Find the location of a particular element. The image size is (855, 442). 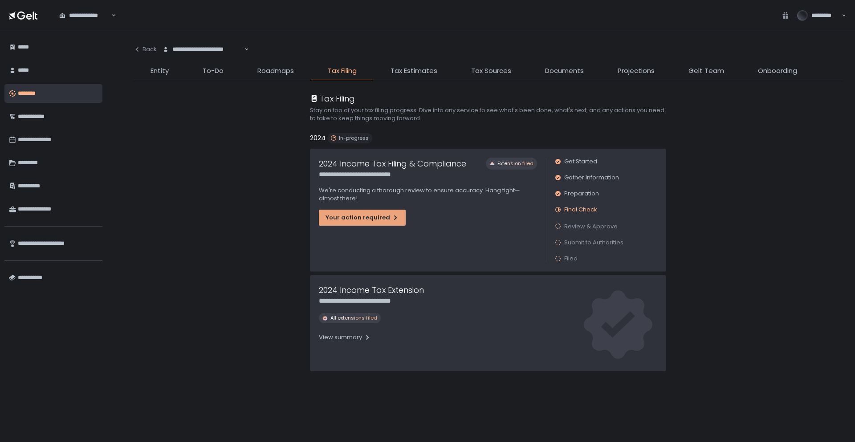

span: To-Do is located at coordinates (213, 71).